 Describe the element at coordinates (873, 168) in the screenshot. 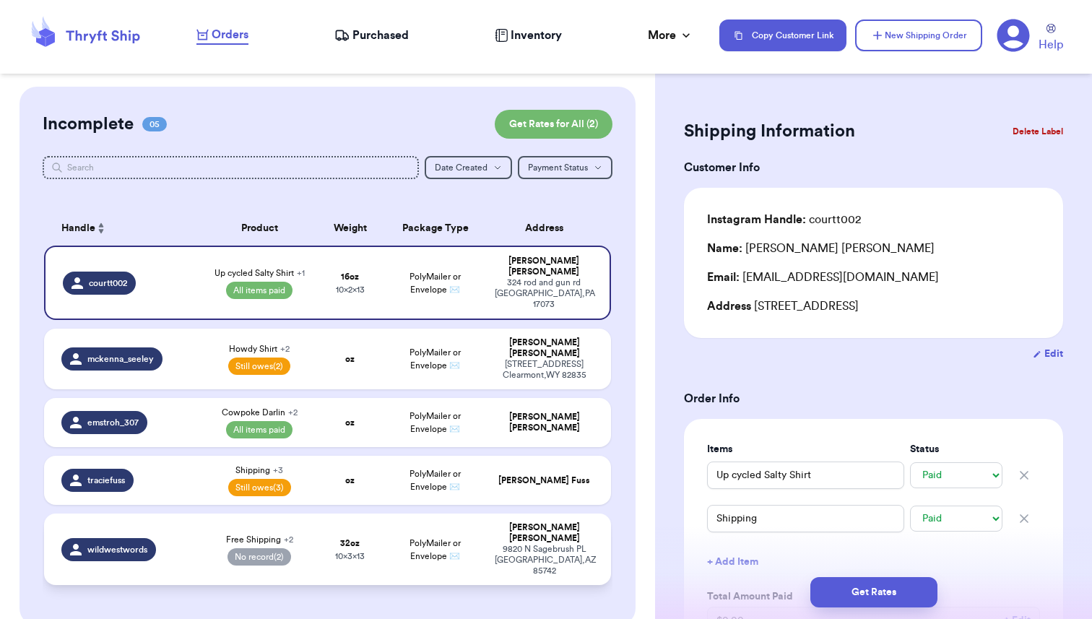

I see `h3: Customer Info` at that location.